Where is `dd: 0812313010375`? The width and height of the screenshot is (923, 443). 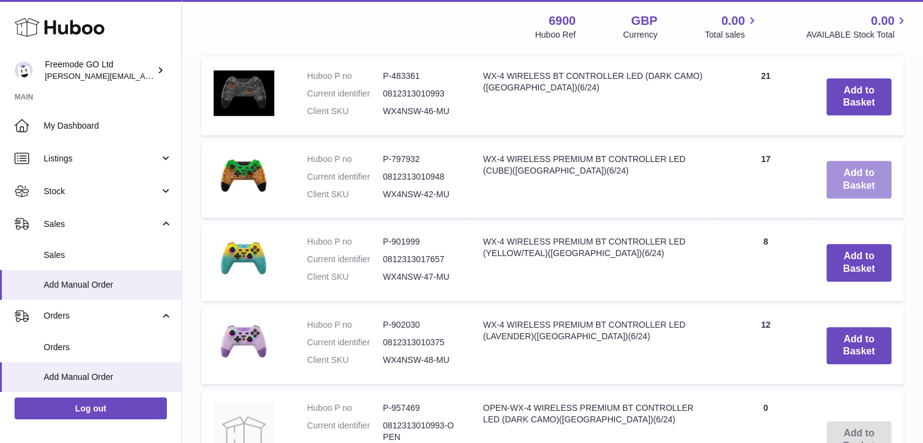
dd: 0812313010375 is located at coordinates (421, 342).